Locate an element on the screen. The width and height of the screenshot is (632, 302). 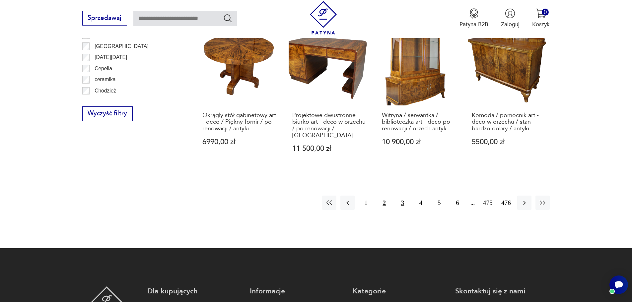
button: 475 is located at coordinates (488, 203).